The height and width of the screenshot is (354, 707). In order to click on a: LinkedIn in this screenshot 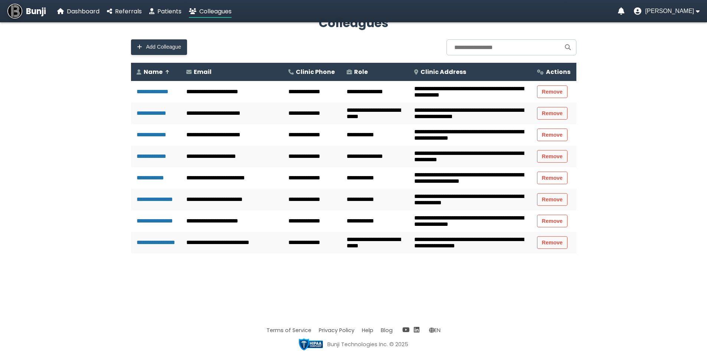, I will do `click(416, 329)`.